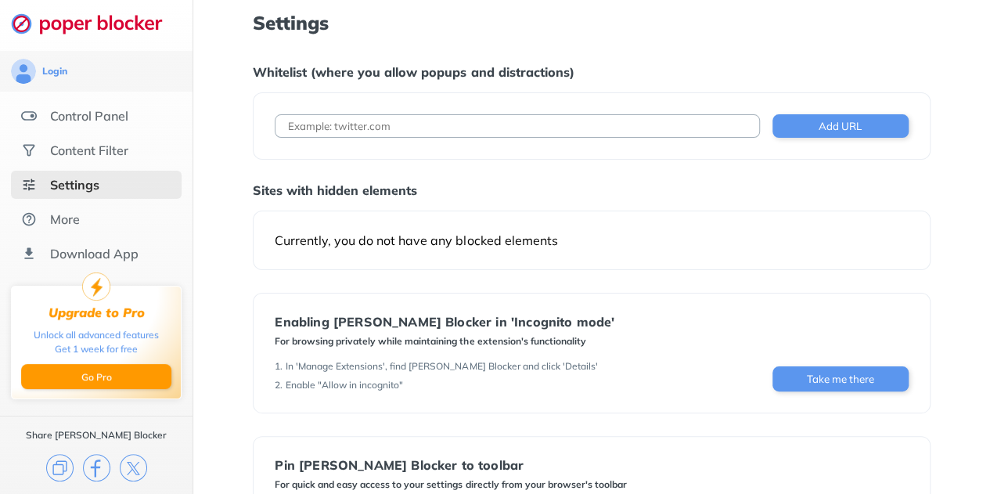  I want to click on div: Control Panel, so click(89, 116).